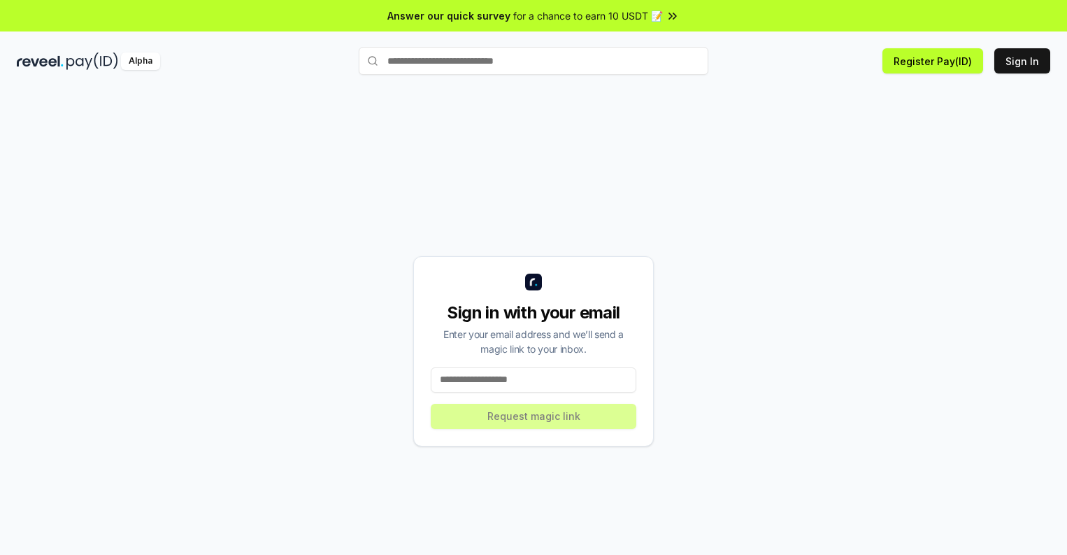 The width and height of the screenshot is (1067, 555). I want to click on img: reveel_dark, so click(40, 61).